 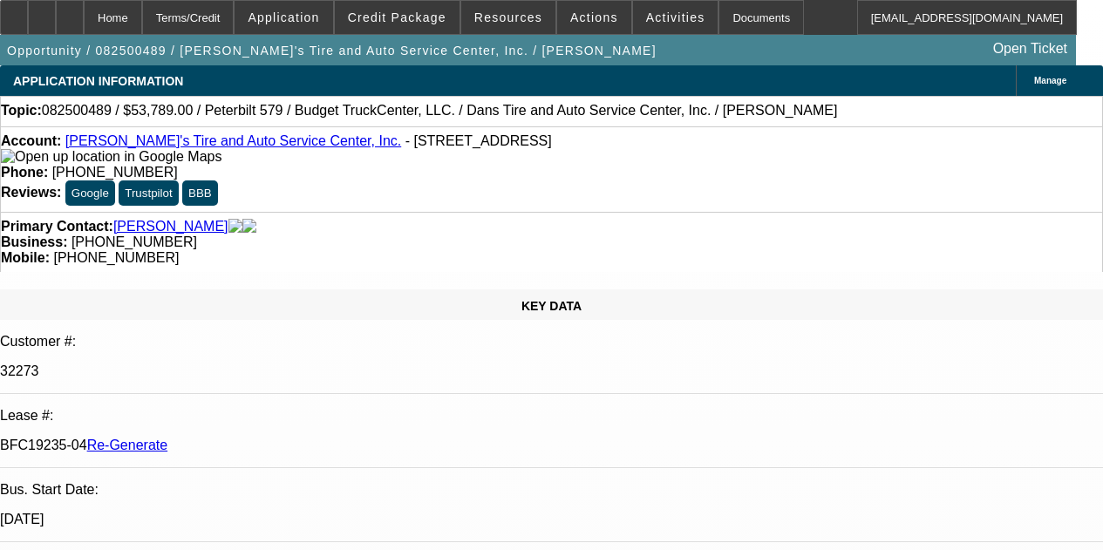 I want to click on strong: Reviews:, so click(x=31, y=192).